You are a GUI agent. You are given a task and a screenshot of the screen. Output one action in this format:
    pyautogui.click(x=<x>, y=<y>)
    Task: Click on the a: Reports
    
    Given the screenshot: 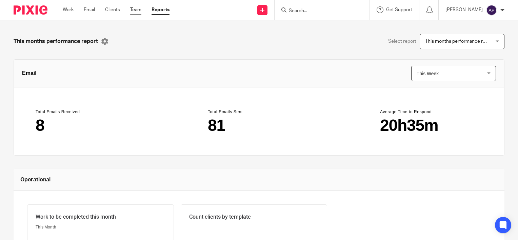 What is the action you would take?
    pyautogui.click(x=160, y=10)
    